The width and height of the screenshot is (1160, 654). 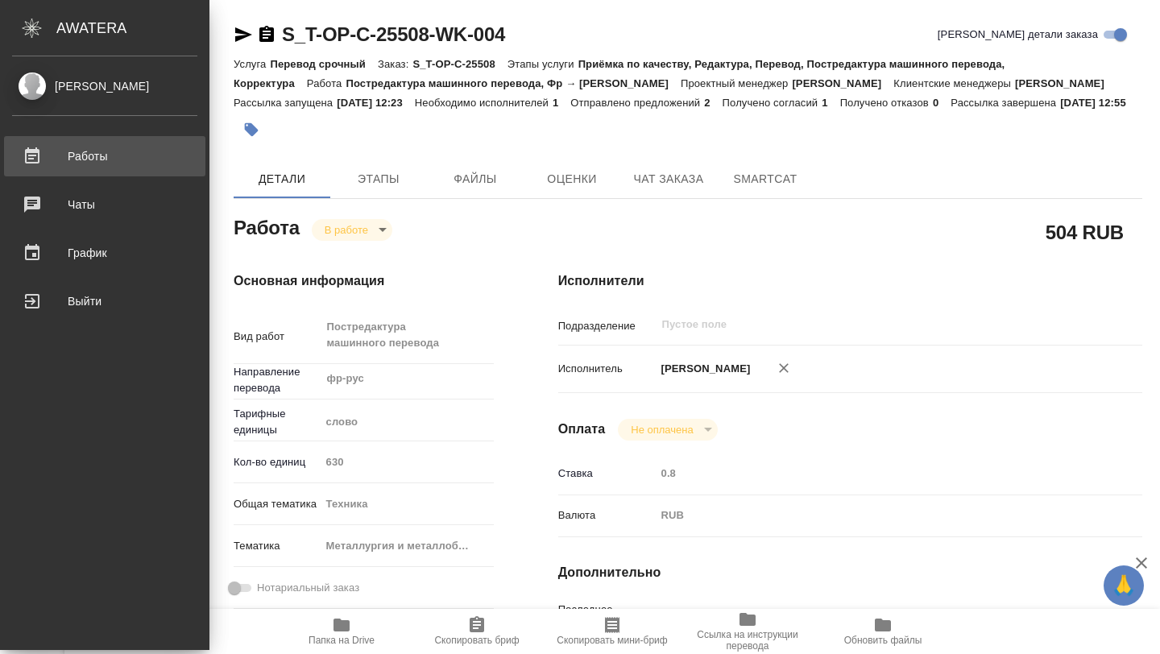 What do you see at coordinates (105, 253) in the screenshot?
I see `div: График` at bounding box center [105, 253].